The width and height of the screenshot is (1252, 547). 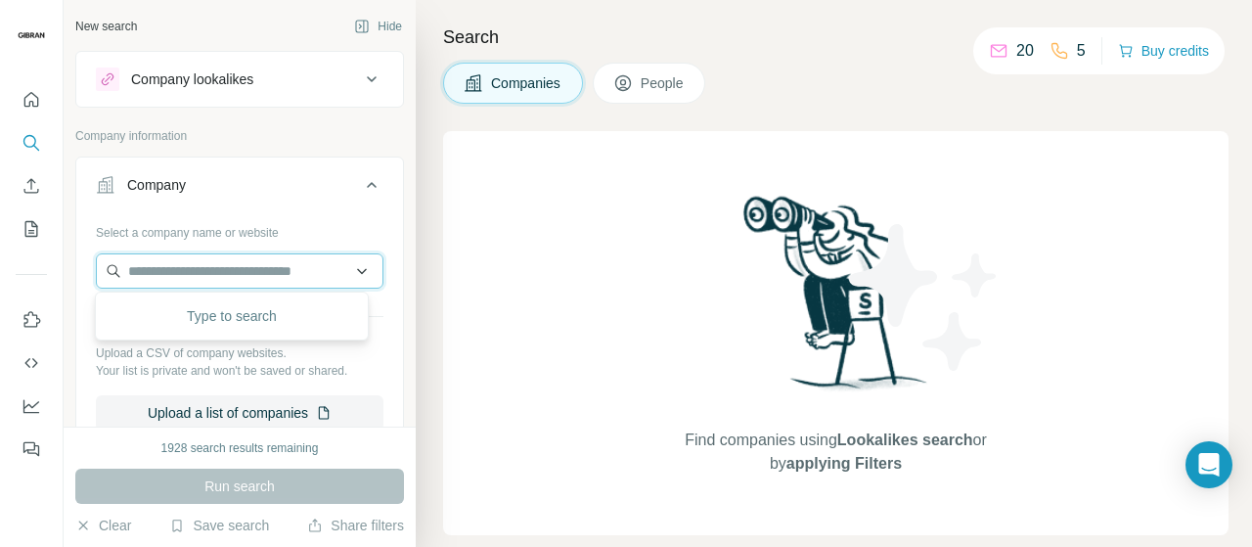 What do you see at coordinates (836, 299) in the screenshot?
I see `img: Surfe Illustration - Woman searching with binoculars` at bounding box center [836, 299].